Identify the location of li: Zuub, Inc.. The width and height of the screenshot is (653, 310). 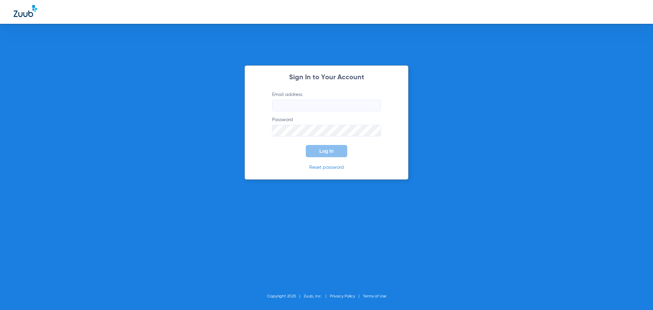
(316, 296).